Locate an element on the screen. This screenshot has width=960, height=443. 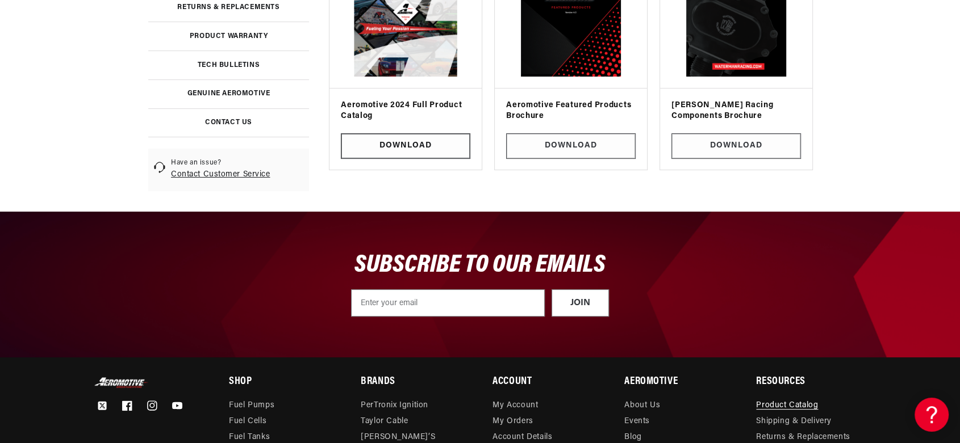
a: Product Catalog is located at coordinates (786, 407).